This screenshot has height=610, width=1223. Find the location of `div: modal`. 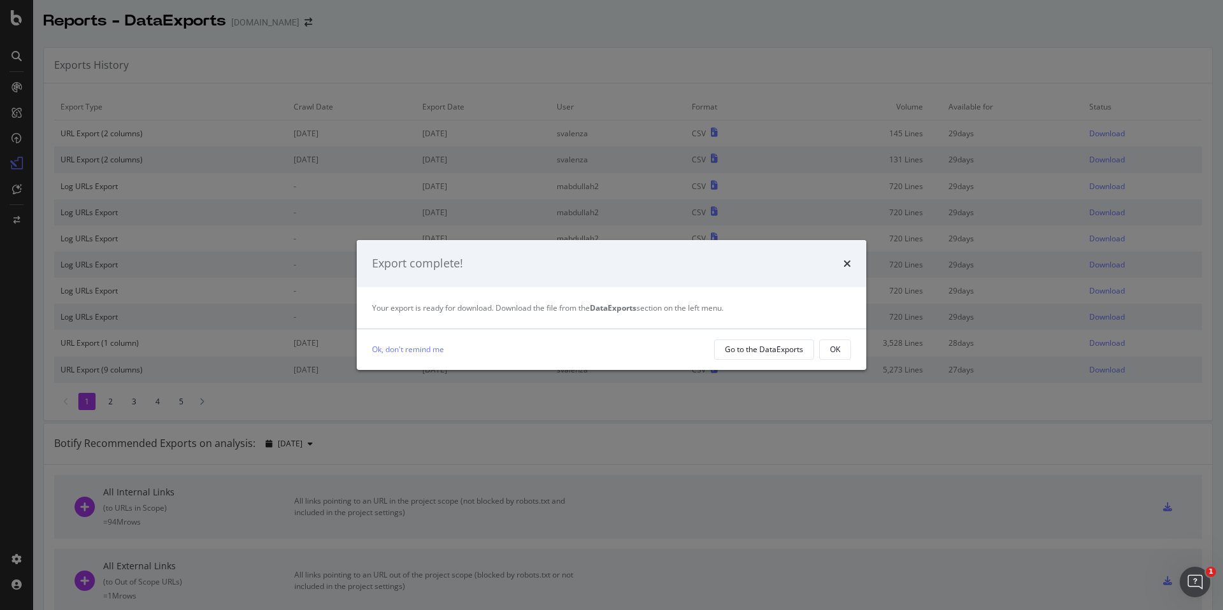

div: modal is located at coordinates (612, 305).